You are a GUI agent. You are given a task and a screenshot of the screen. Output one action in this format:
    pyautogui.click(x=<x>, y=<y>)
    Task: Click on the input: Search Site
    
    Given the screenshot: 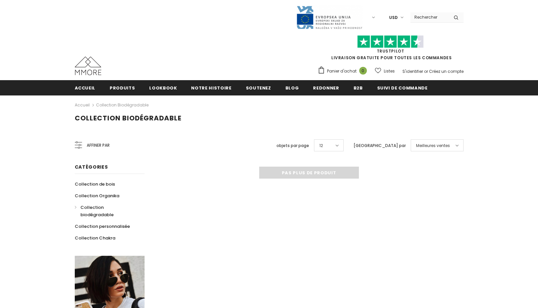 What is the action you would take?
    pyautogui.click(x=429, y=17)
    